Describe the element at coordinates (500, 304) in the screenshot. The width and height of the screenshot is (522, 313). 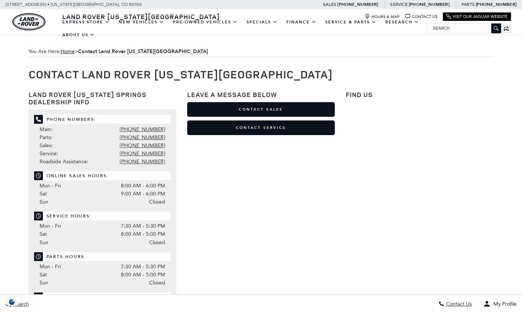
I see `button: Open user profile menu` at that location.